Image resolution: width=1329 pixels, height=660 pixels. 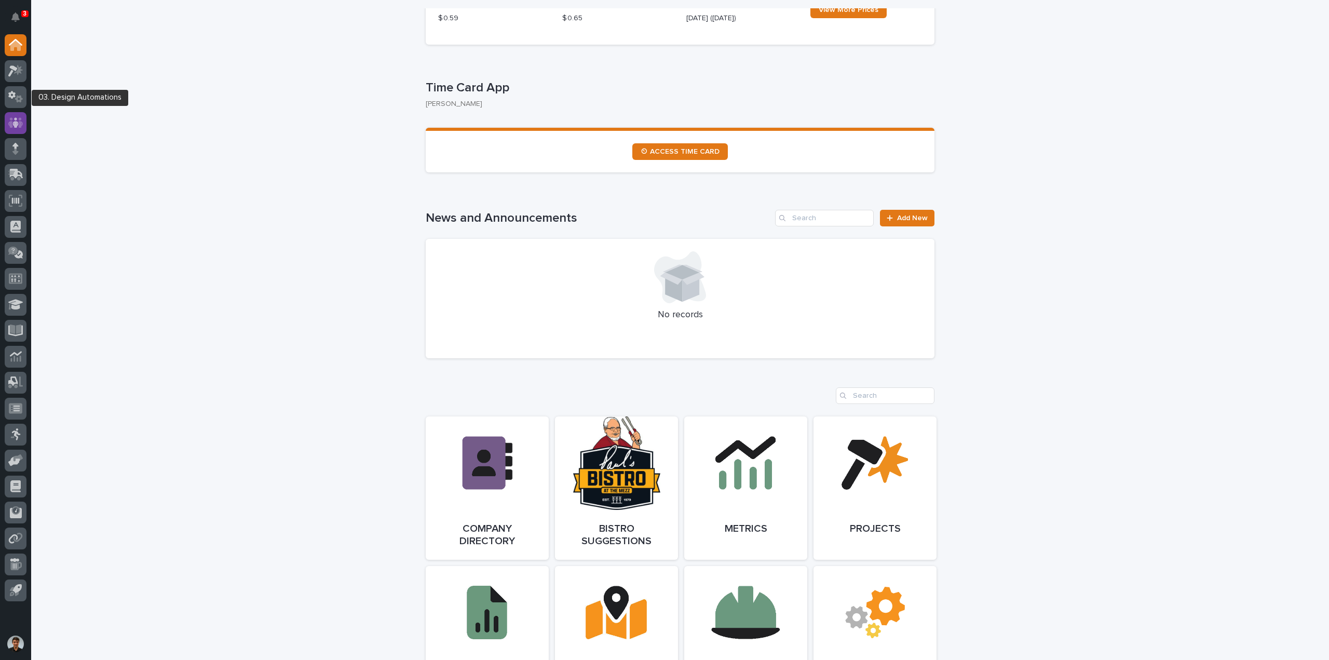 What do you see at coordinates (745, 488) in the screenshot?
I see `a: Metrics` at bounding box center [745, 488].